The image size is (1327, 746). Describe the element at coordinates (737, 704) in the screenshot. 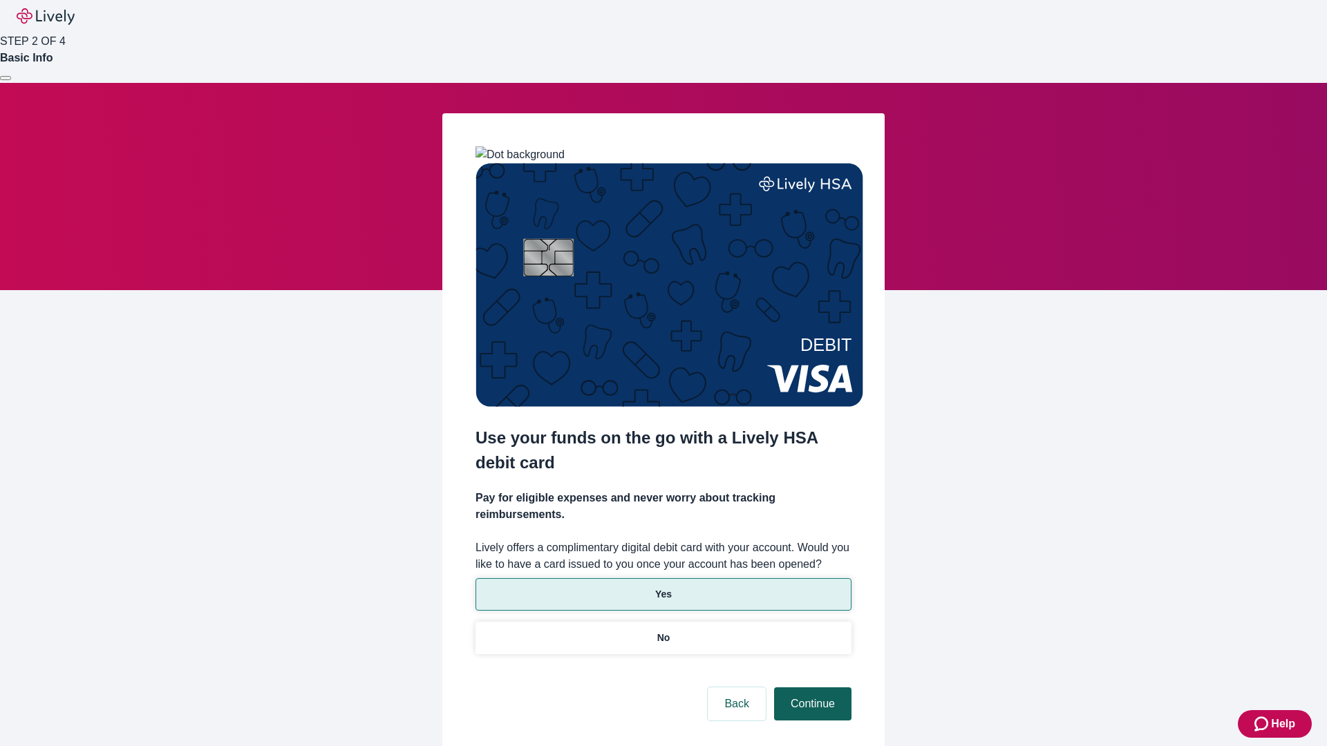

I see `button: Back` at that location.